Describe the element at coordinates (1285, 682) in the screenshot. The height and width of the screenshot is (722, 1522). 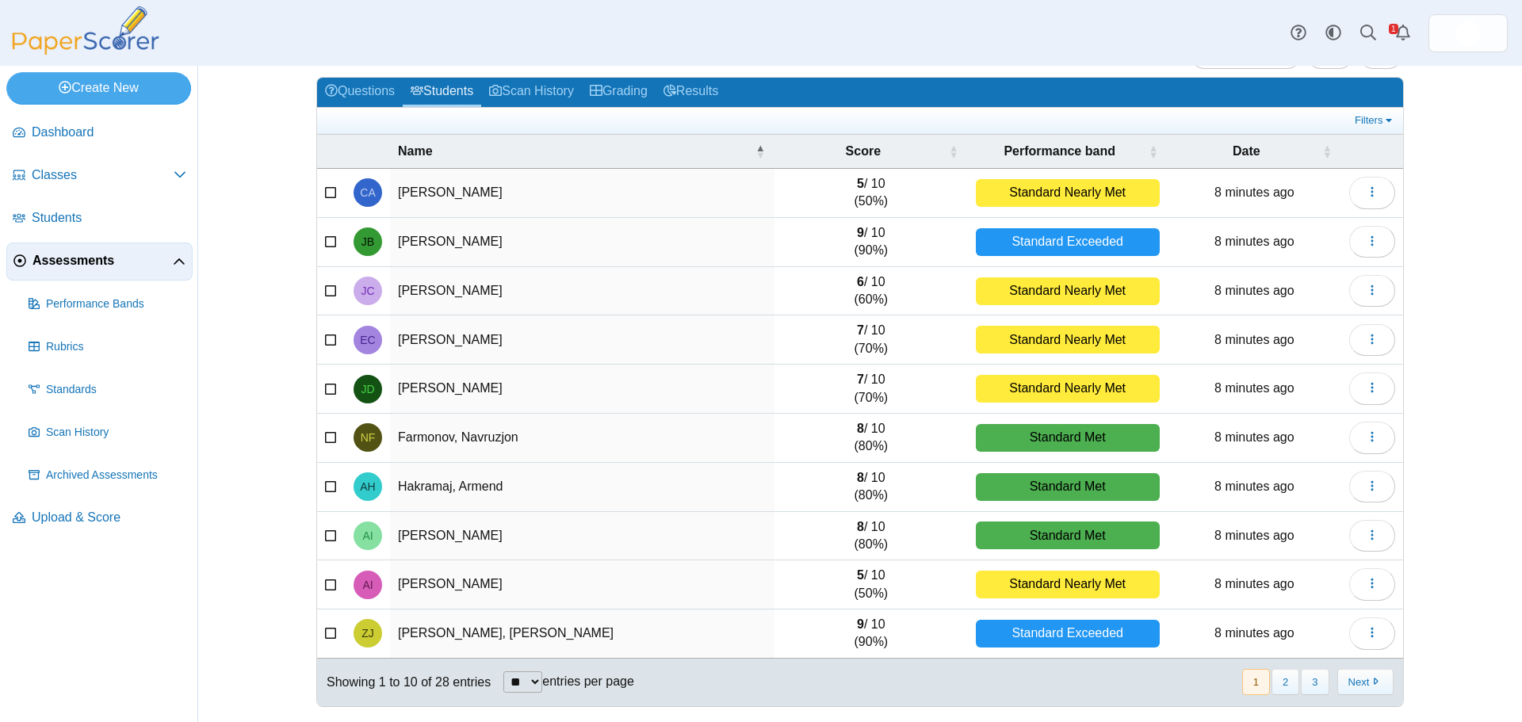
I see `button: 2` at that location.